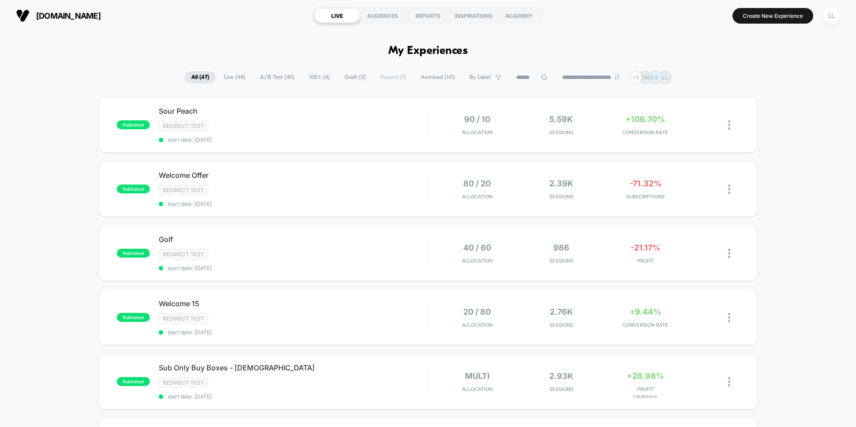  I want to click on span: SUBSCRIPTIONS, so click(645, 197).